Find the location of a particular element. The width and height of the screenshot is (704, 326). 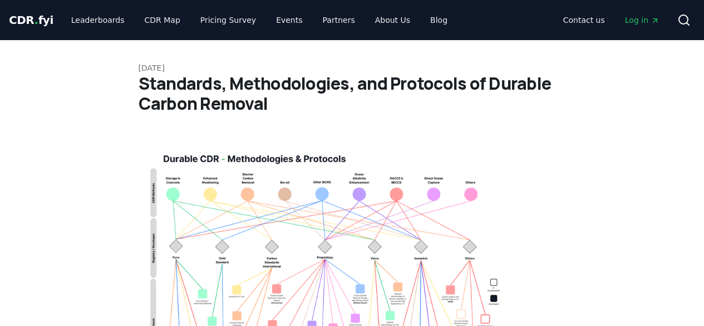

a: Partners is located at coordinates (339, 20).